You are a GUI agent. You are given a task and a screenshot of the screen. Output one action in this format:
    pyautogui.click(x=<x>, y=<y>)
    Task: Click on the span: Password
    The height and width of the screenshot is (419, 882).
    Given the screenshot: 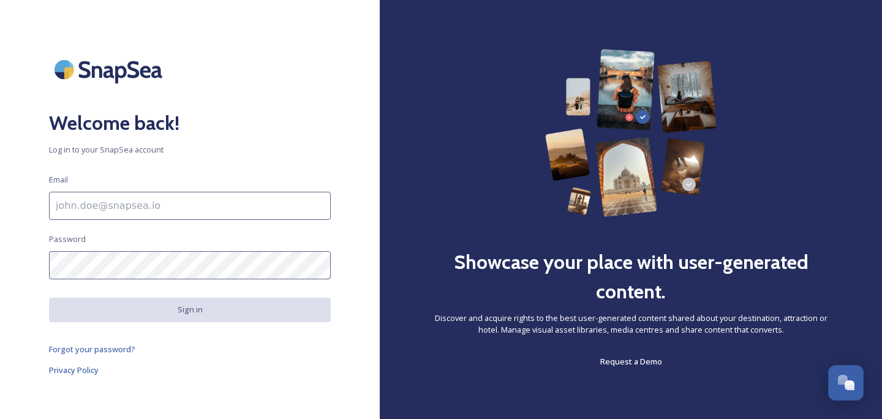 What is the action you would take?
    pyautogui.click(x=67, y=239)
    